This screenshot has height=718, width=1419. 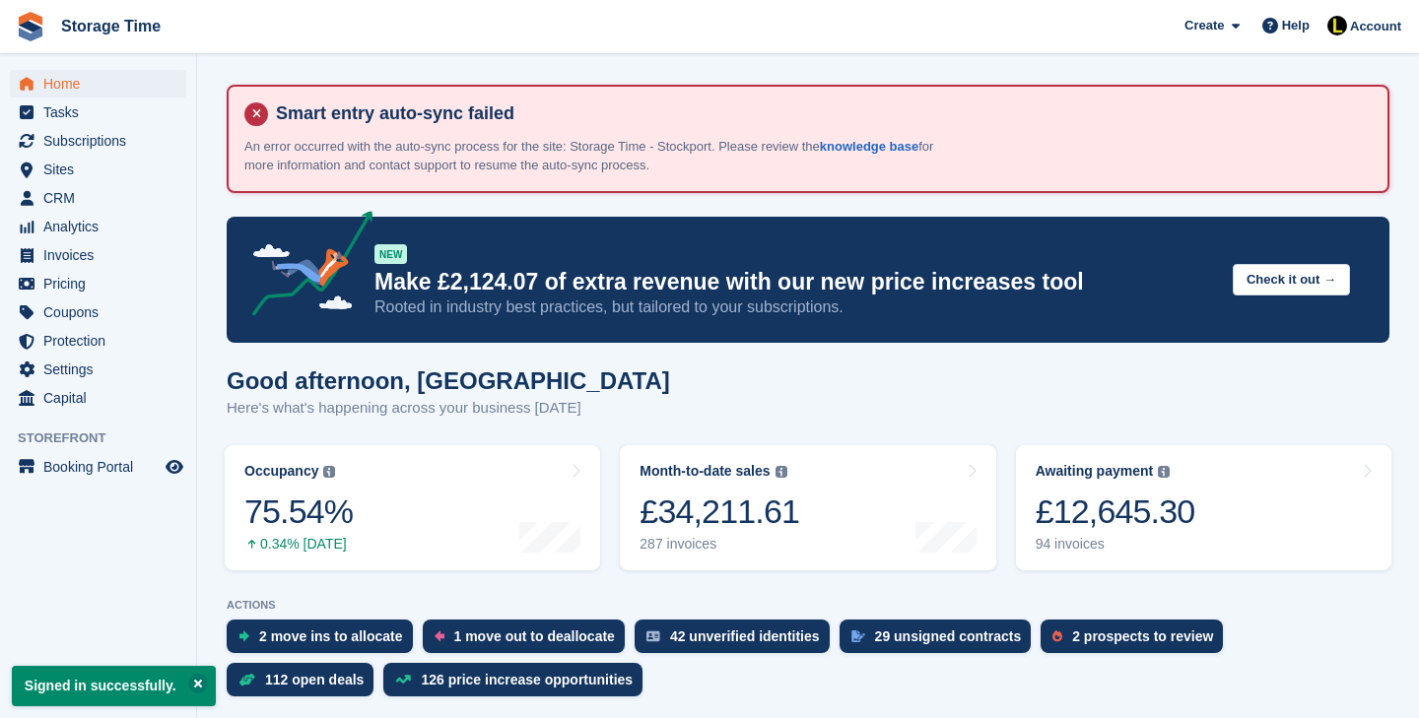 What do you see at coordinates (390, 254) in the screenshot?
I see `div: NEW` at bounding box center [390, 254].